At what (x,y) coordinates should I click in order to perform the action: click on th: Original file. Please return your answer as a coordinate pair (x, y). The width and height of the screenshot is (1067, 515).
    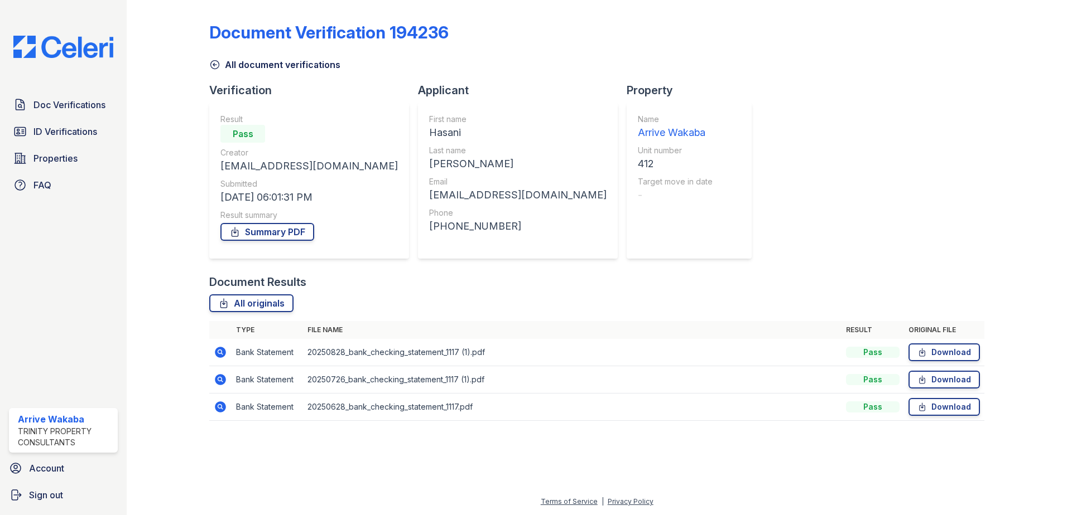
    Looking at the image, I should click on (944, 330).